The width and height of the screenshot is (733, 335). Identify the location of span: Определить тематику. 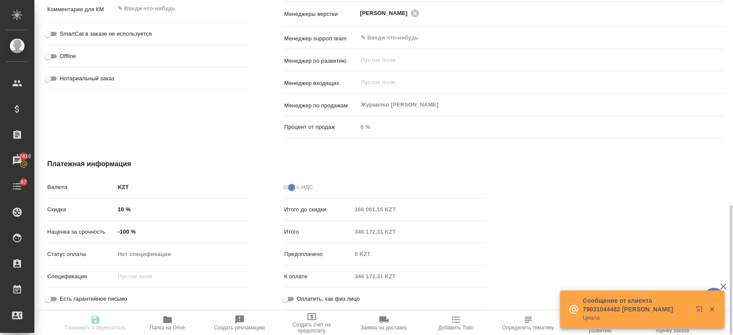
(528, 328).